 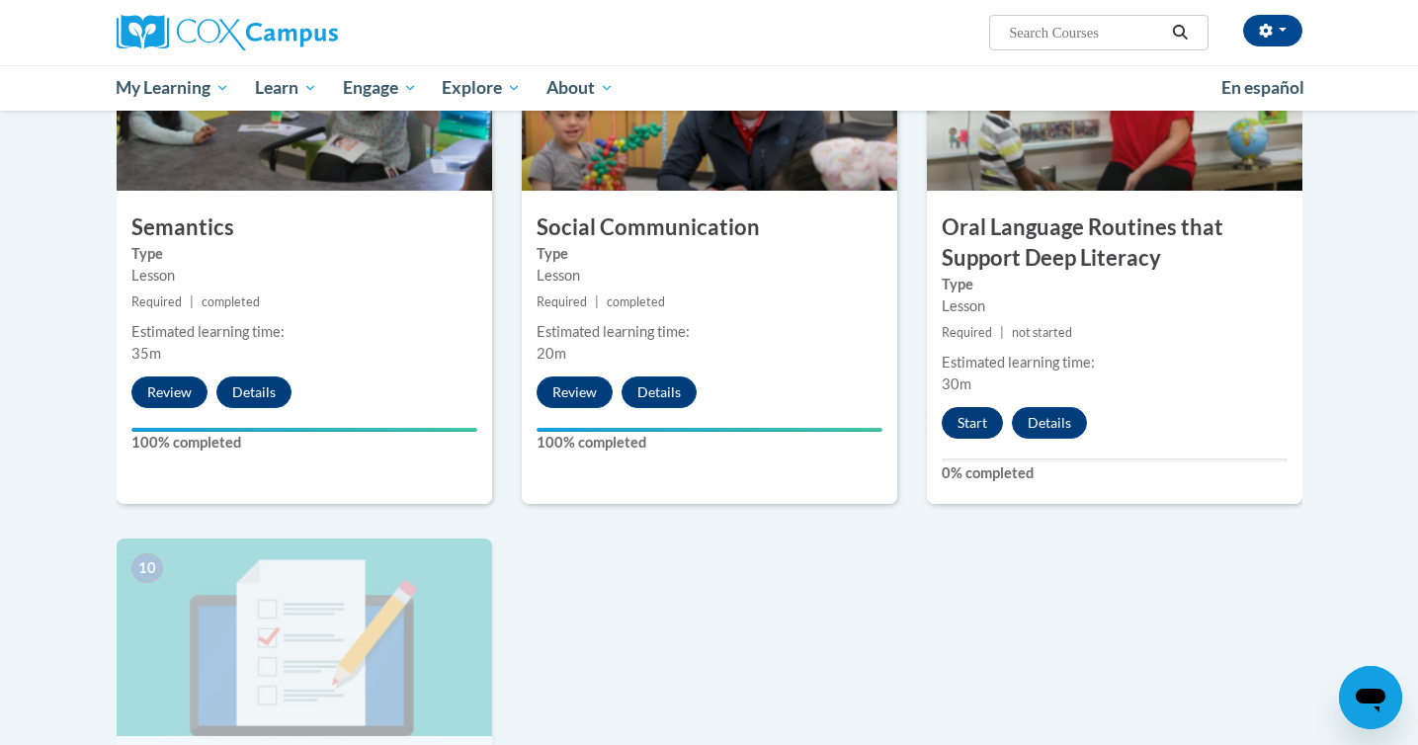 I want to click on span: About, so click(x=580, y=88).